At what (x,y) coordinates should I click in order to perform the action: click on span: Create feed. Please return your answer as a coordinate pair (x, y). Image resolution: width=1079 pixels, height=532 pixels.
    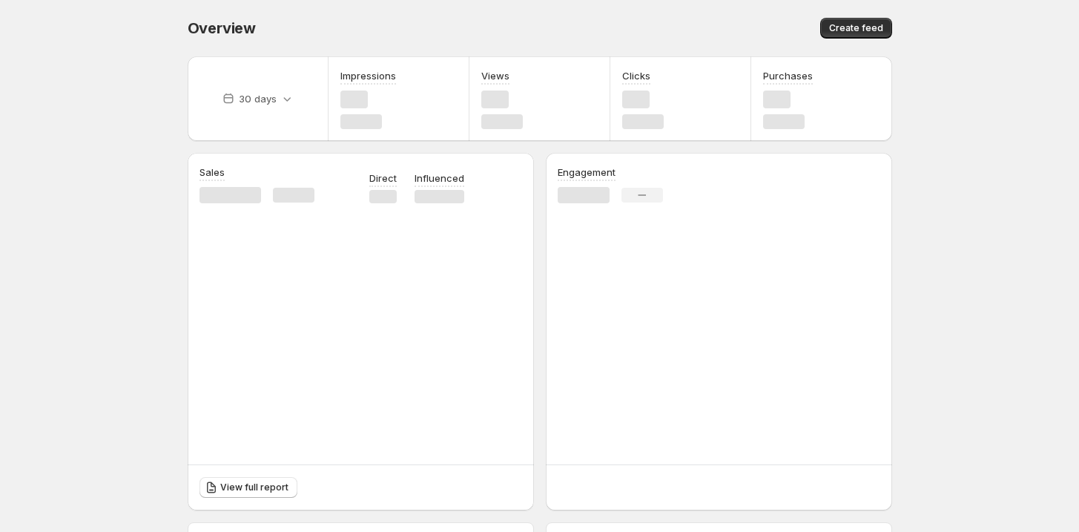
    Looking at the image, I should click on (856, 28).